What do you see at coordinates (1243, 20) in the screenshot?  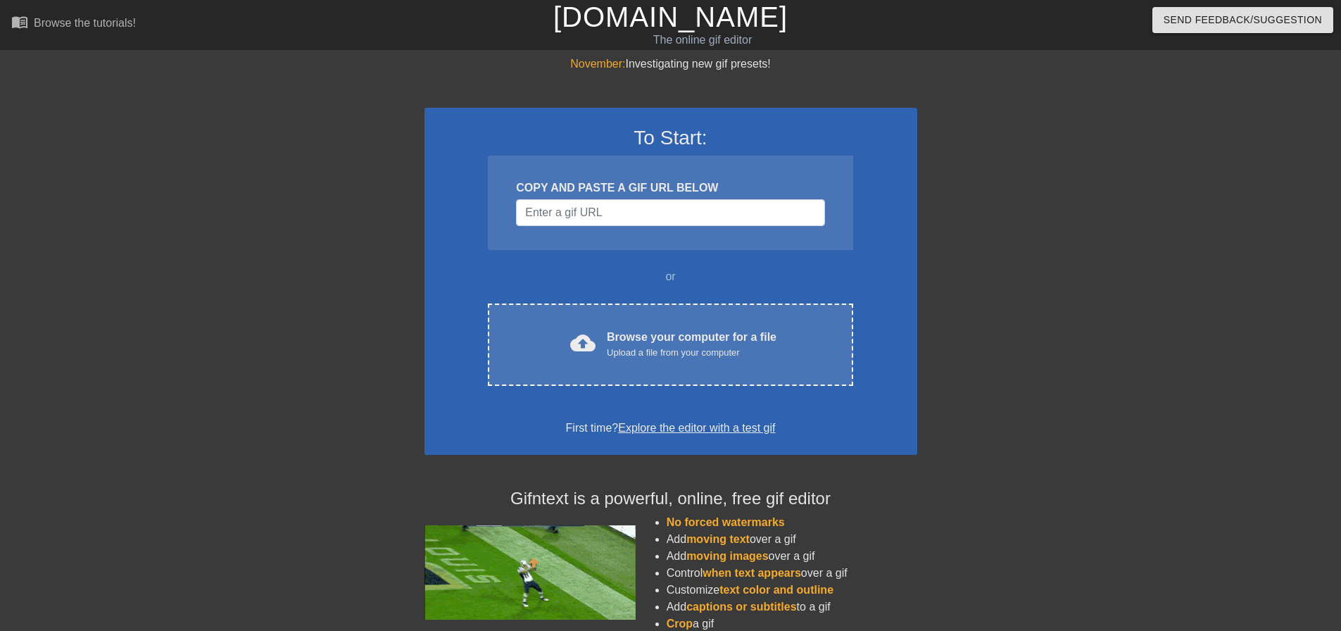 I see `span: Send Feedback/Suggestion` at bounding box center [1243, 20].